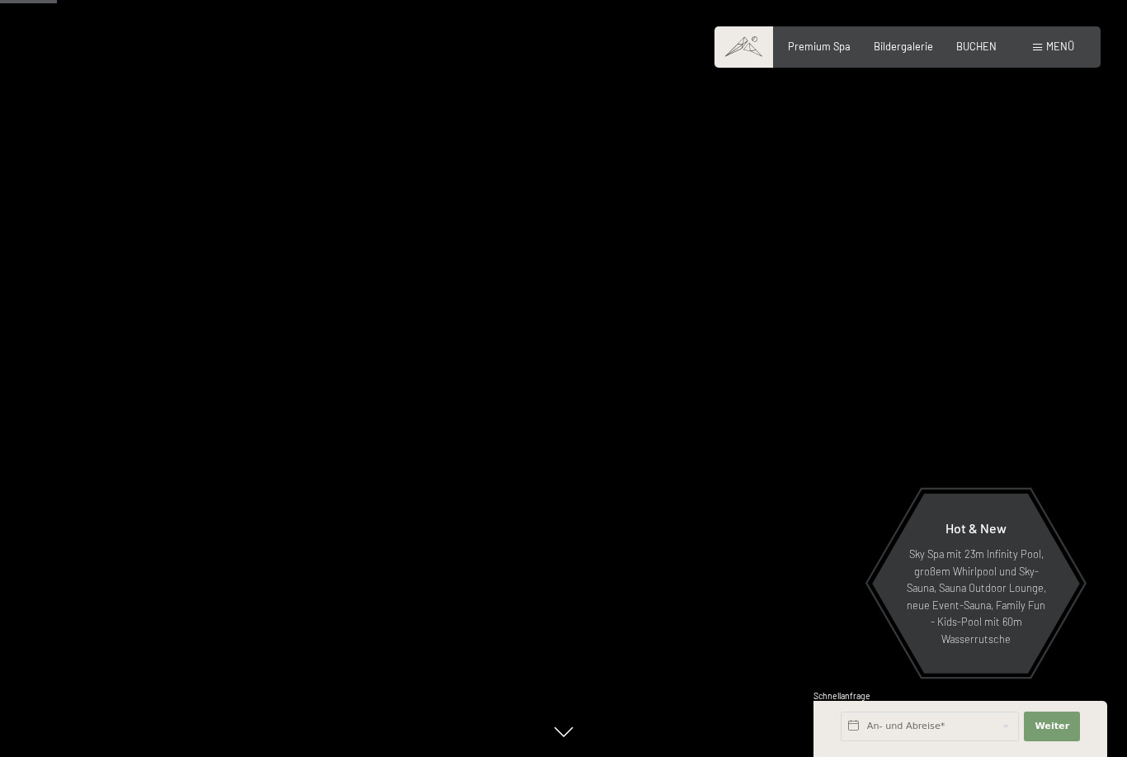 This screenshot has height=757, width=1127. Describe the element at coordinates (1060, 46) in the screenshot. I see `span: Menü` at that location.